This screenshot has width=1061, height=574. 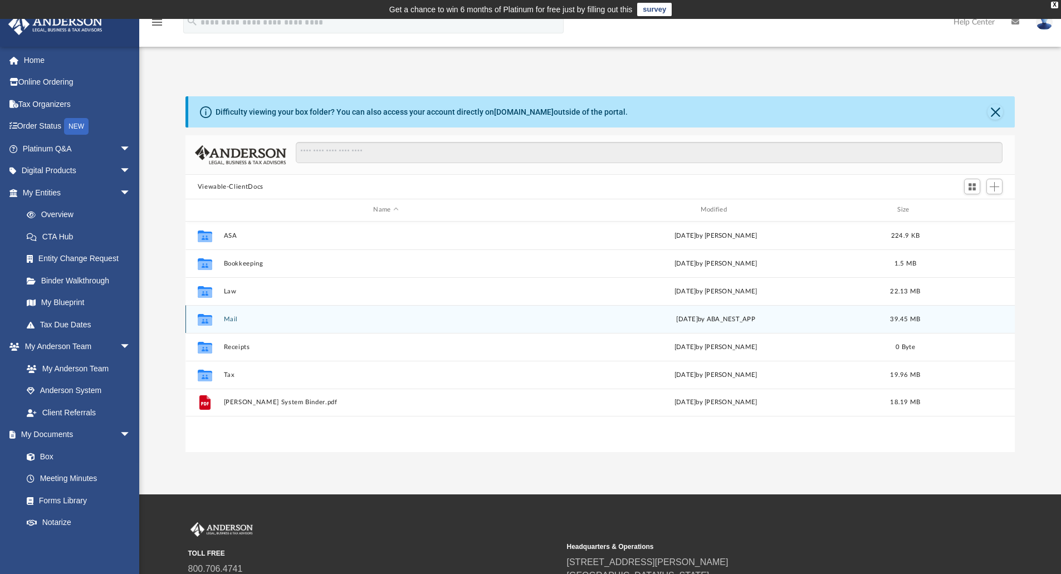 What do you see at coordinates (75, 545) in the screenshot?
I see `a: Online Learningarrow_drop_down` at bounding box center [75, 545].